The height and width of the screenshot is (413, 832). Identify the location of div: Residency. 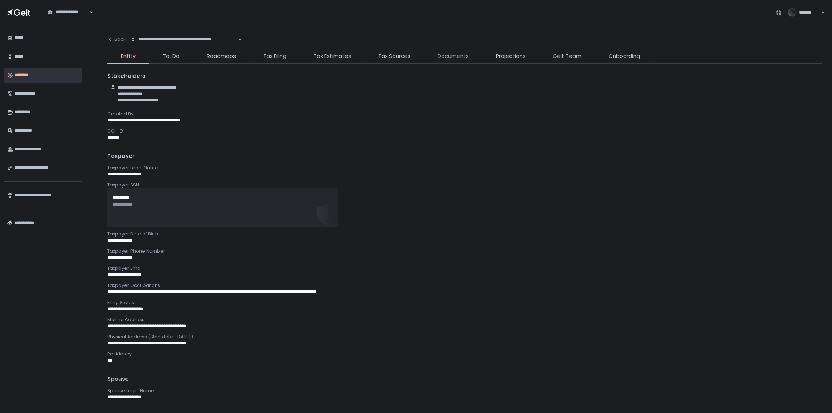
(465, 354).